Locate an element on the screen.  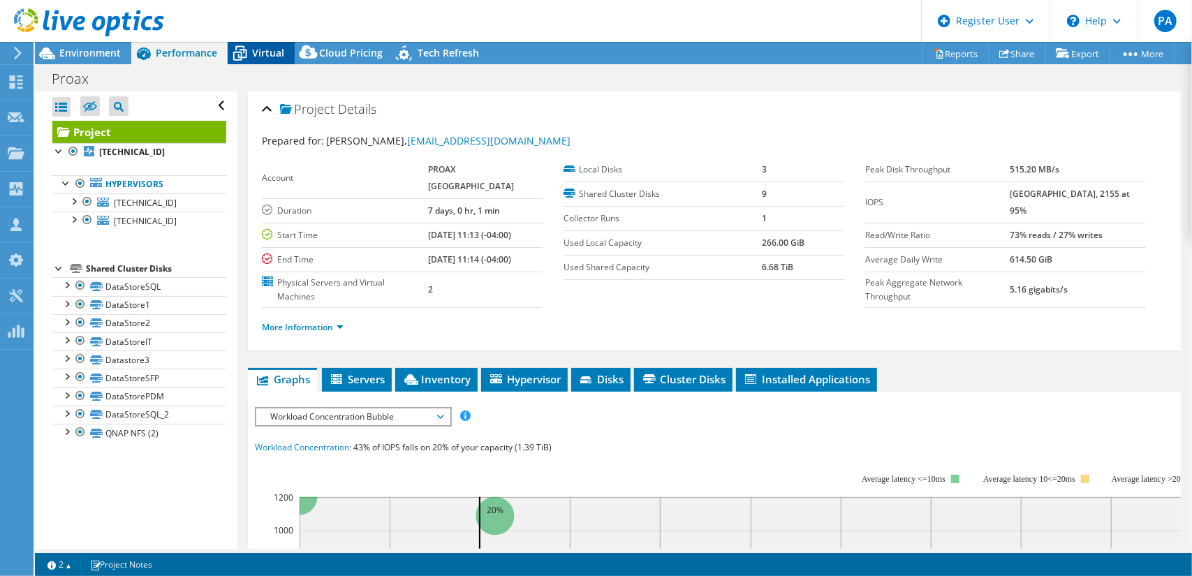
a: DataStoreSFP is located at coordinates (139, 378).